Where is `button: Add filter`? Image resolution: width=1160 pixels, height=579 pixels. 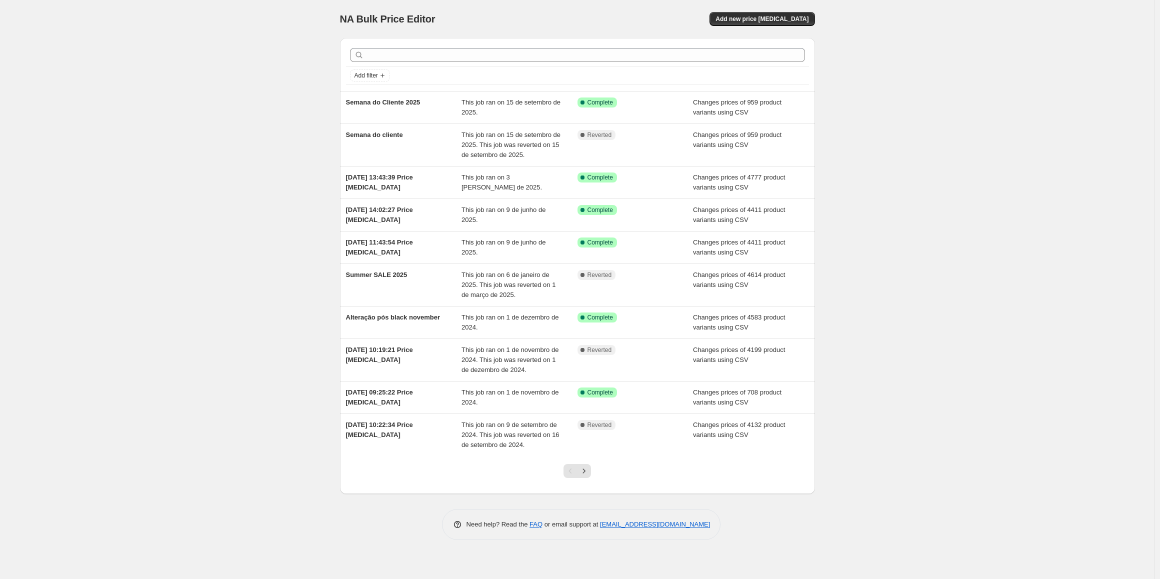 button: Add filter is located at coordinates (370, 76).